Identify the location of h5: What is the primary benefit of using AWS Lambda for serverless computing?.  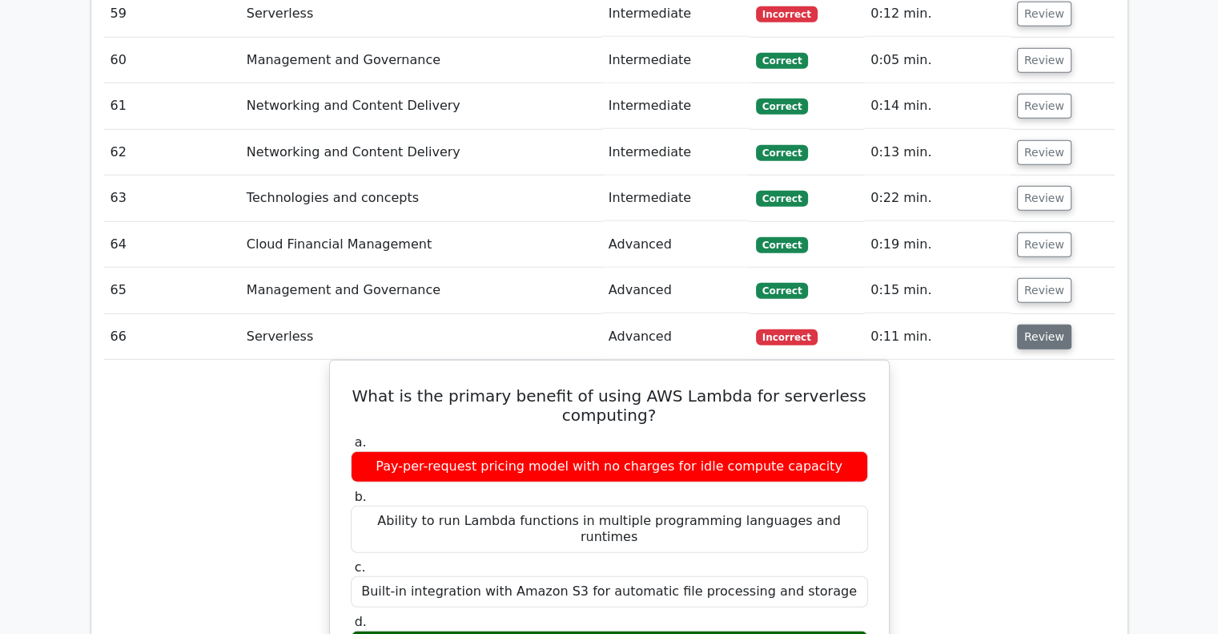
(609, 405).